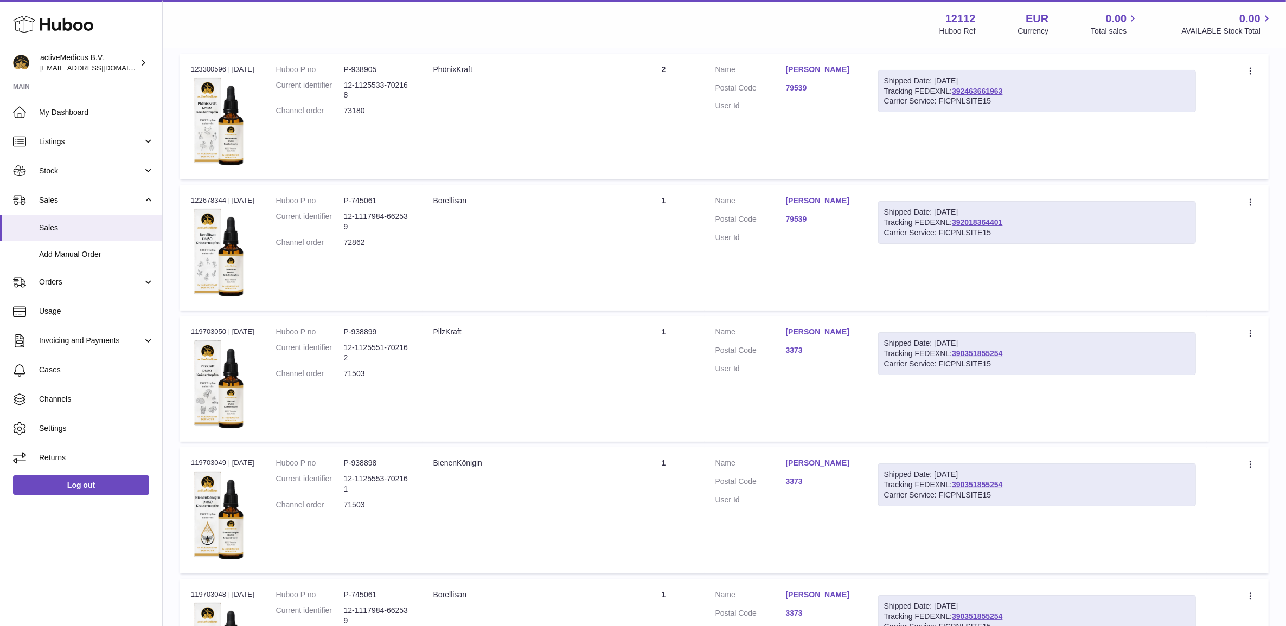 The height and width of the screenshot is (626, 1286). What do you see at coordinates (377, 69) in the screenshot?
I see `dd: P-938905` at bounding box center [377, 69].